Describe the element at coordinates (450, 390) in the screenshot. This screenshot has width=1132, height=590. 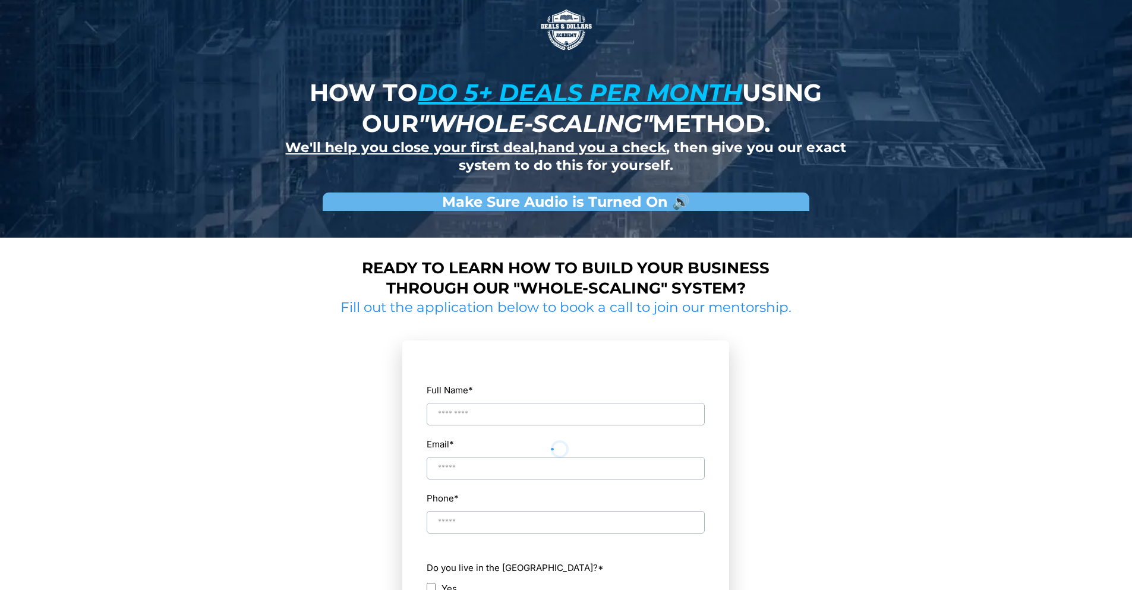
I see `label: Full Name` at that location.